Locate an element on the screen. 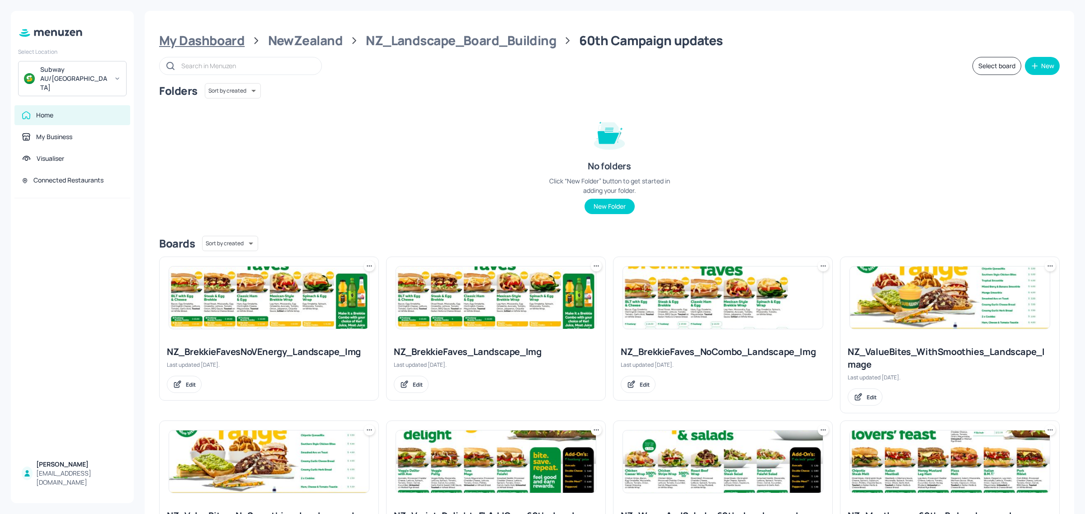  div: NZ_ValueBites_WithSmoothies_Landscape_Image is located at coordinates (950, 358).